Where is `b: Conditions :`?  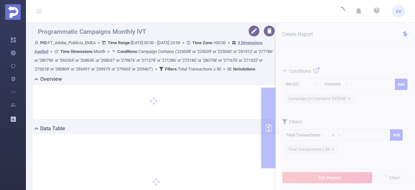
b: Conditions : is located at coordinates (128, 51).